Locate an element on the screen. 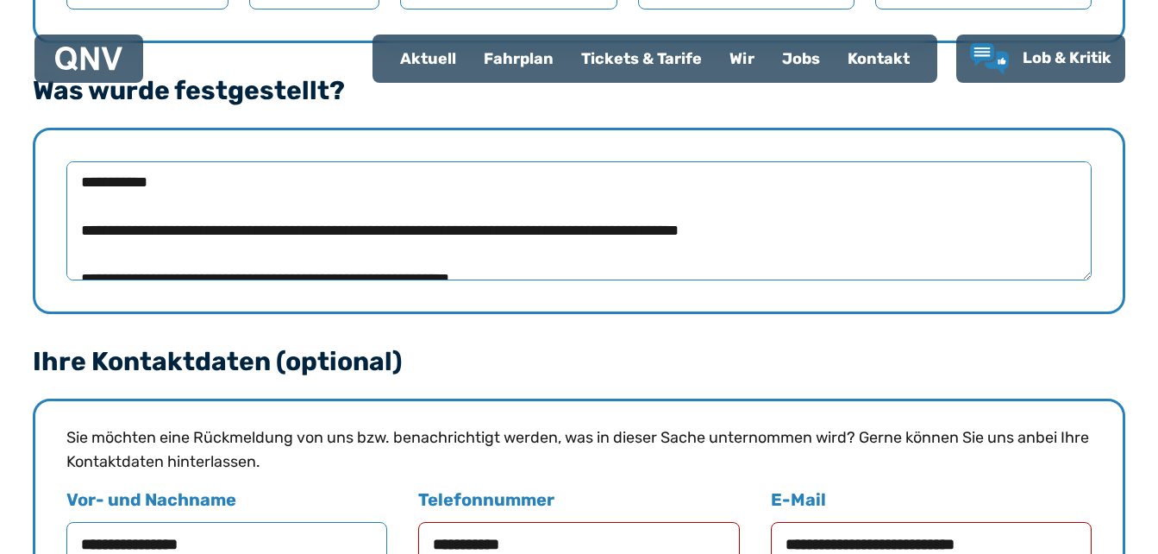  a: Fahrplan is located at coordinates (518, 59).